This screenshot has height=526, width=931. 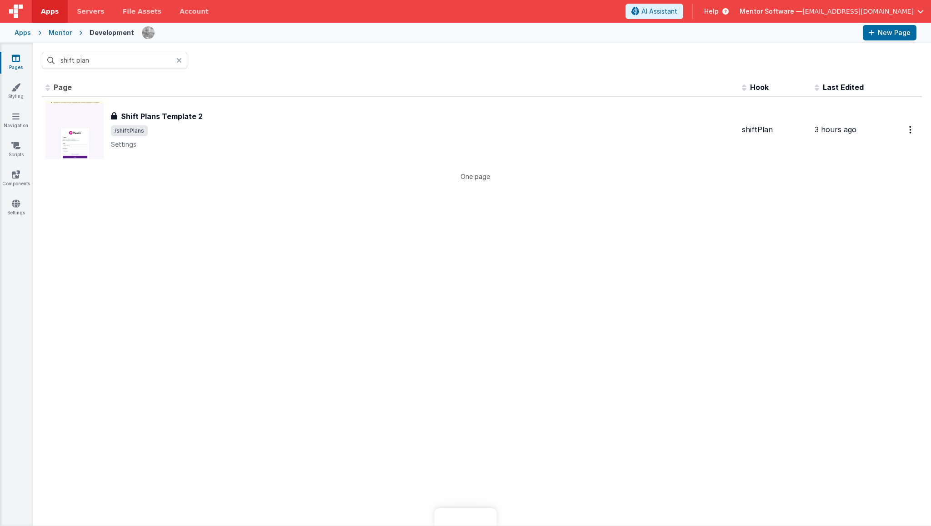 I want to click on span: File Assets, so click(x=142, y=11).